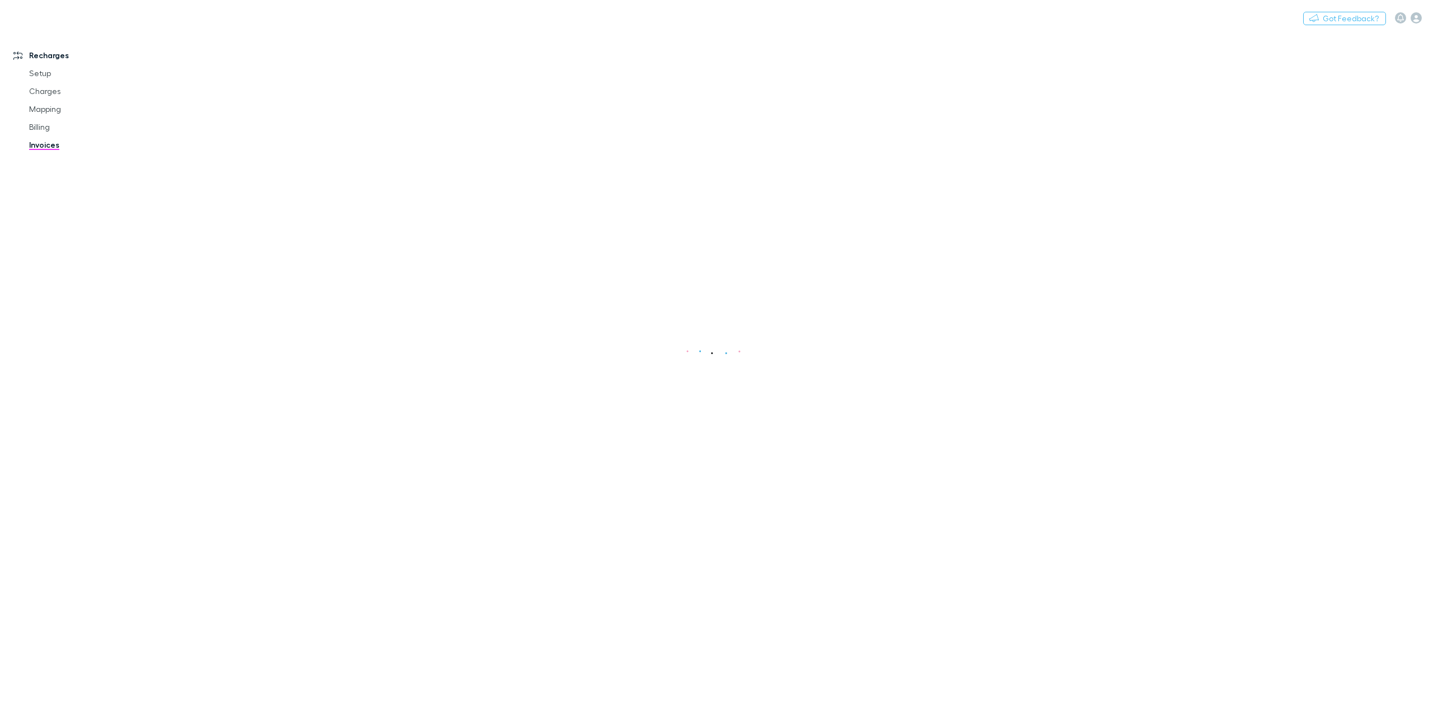 This screenshot has width=1433, height=705. Describe the element at coordinates (1345, 18) in the screenshot. I see `button: Got Feedback?` at that location.